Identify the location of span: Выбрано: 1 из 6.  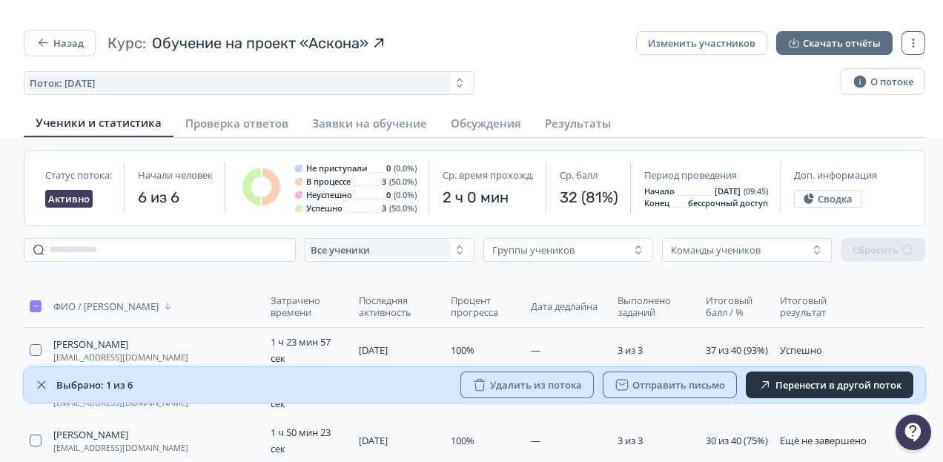
(94, 385).